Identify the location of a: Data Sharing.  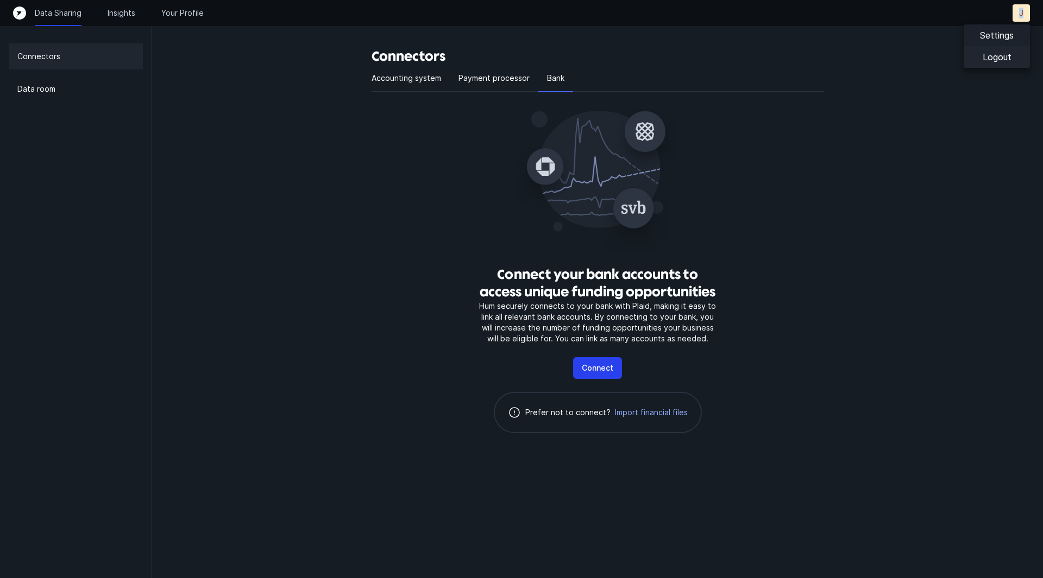
(58, 13).